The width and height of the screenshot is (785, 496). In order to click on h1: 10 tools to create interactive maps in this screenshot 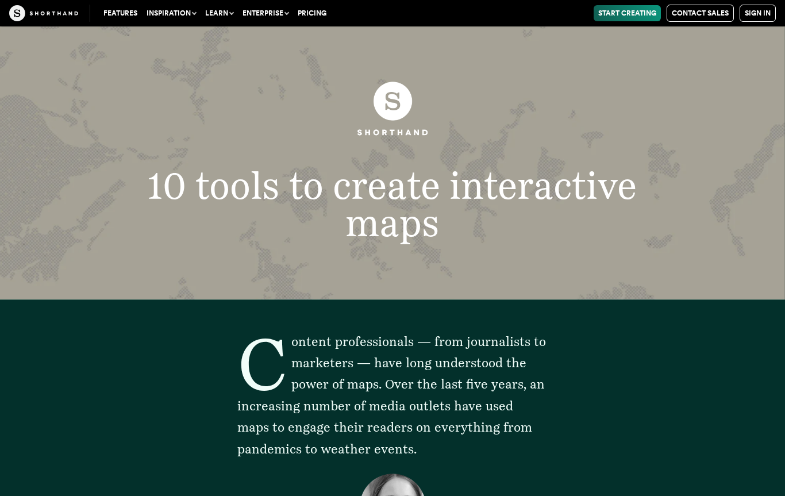, I will do `click(392, 204)`.